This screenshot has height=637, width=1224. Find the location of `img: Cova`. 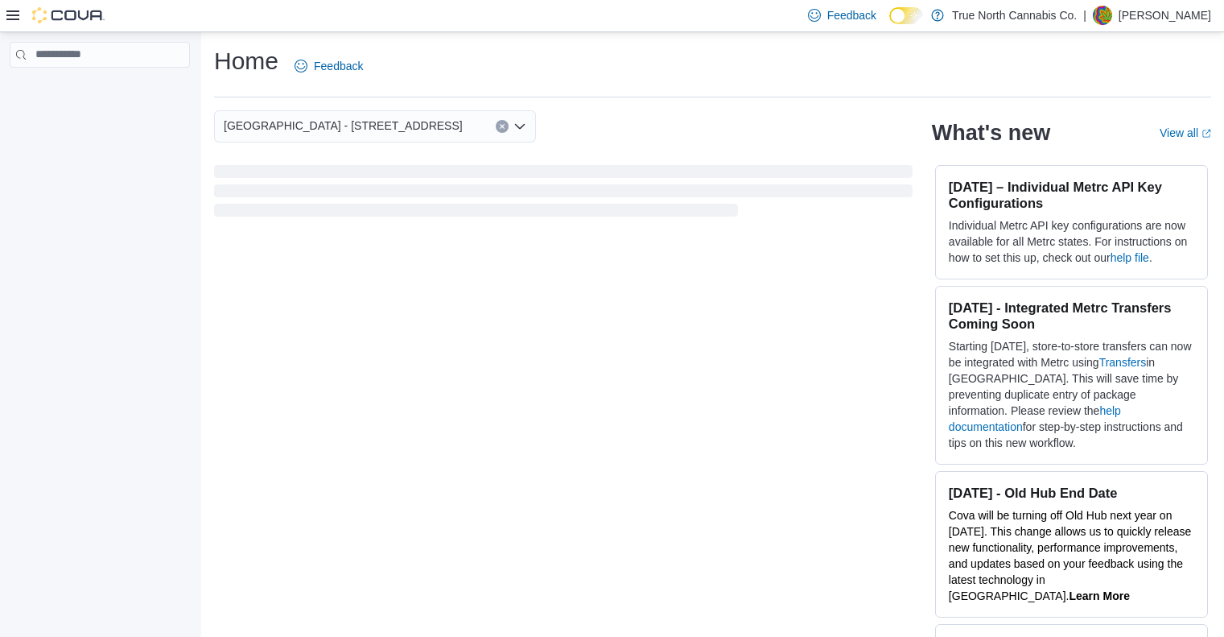

img: Cova is located at coordinates (68, 15).